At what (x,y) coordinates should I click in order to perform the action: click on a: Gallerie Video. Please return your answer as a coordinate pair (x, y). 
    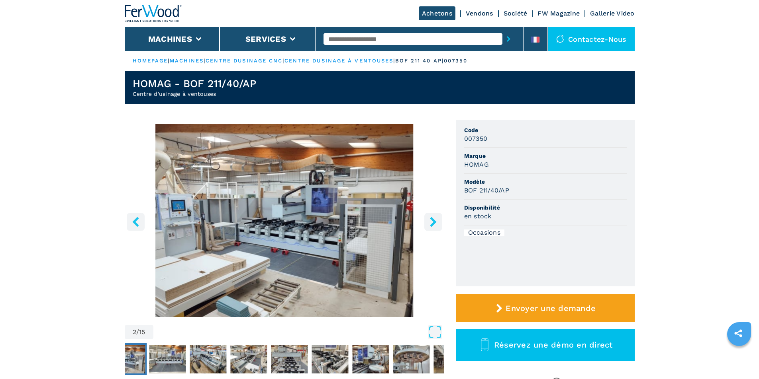
    Looking at the image, I should click on (612, 13).